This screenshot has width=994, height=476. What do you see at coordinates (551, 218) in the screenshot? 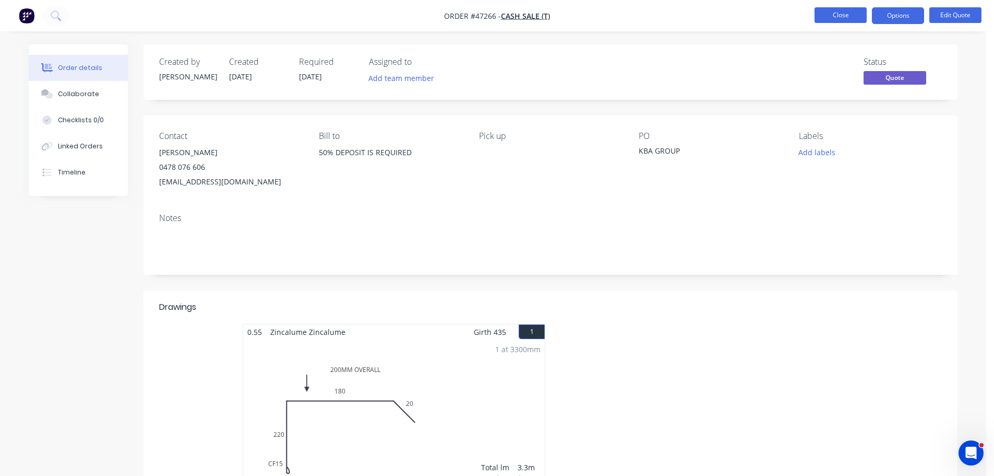
I see `div: Notes` at bounding box center [551, 218].